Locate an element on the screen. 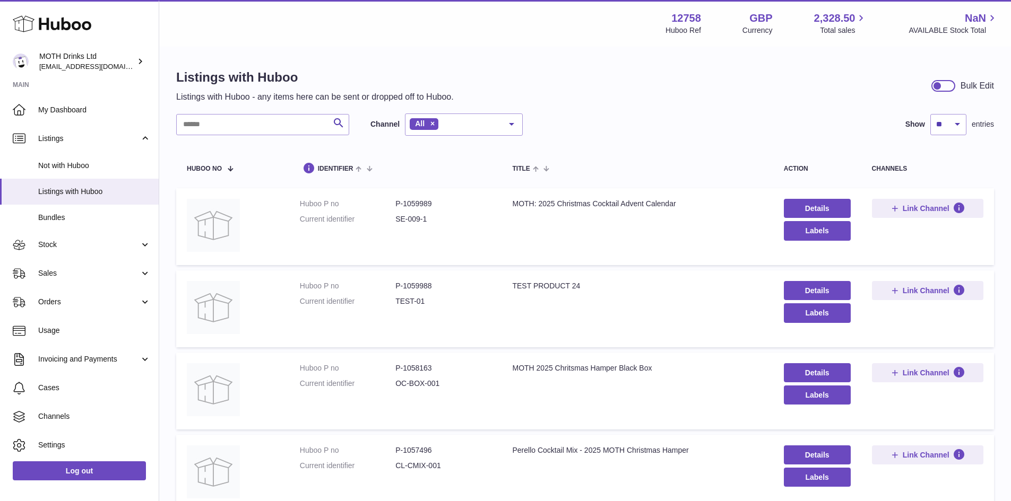 The width and height of the screenshot is (1011, 501). label: Channel is located at coordinates (385, 124).